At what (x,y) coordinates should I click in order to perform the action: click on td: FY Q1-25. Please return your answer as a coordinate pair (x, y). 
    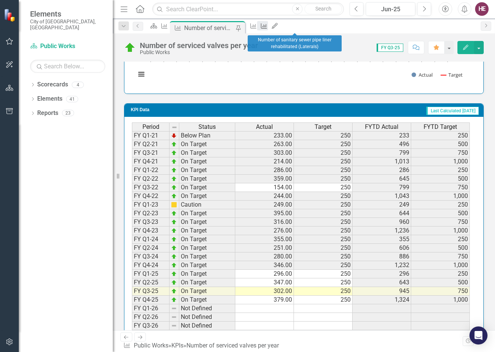
    Looking at the image, I should click on (151, 274).